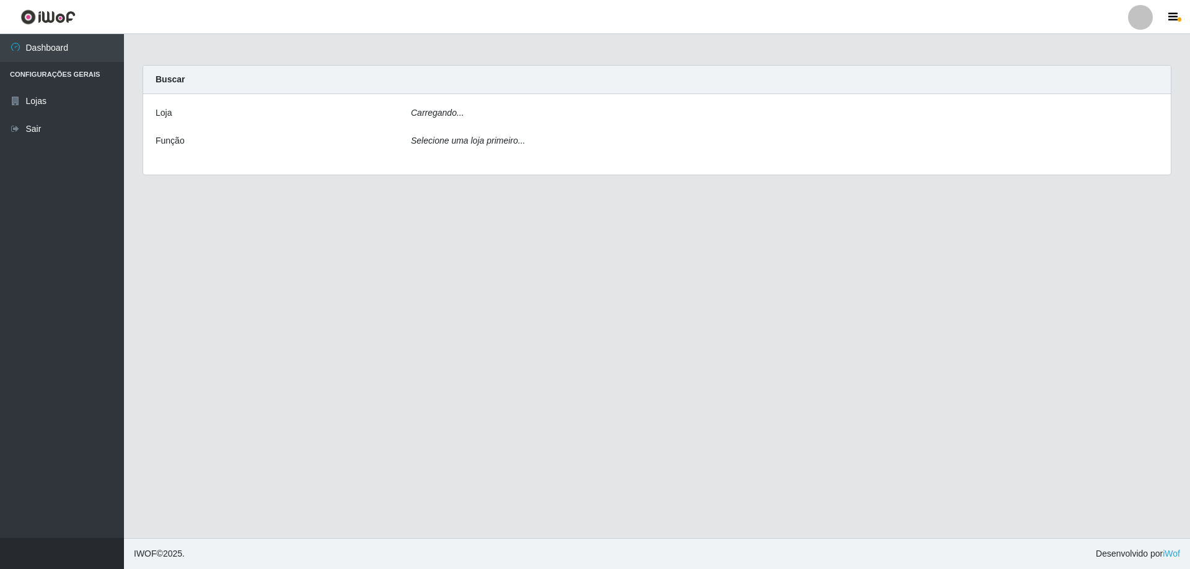  Describe the element at coordinates (1138, 554) in the screenshot. I see `span: Desenvolvido por` at that location.